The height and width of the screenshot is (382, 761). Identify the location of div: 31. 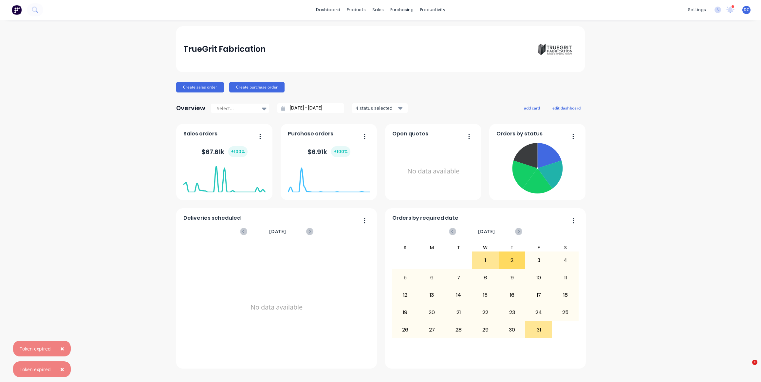
(539, 330).